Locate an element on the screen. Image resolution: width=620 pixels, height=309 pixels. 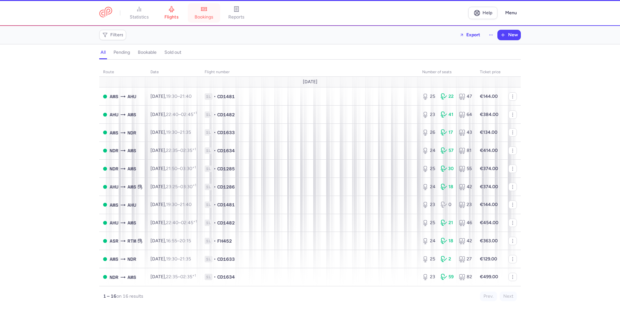
div: 43 is located at coordinates (465, 133).